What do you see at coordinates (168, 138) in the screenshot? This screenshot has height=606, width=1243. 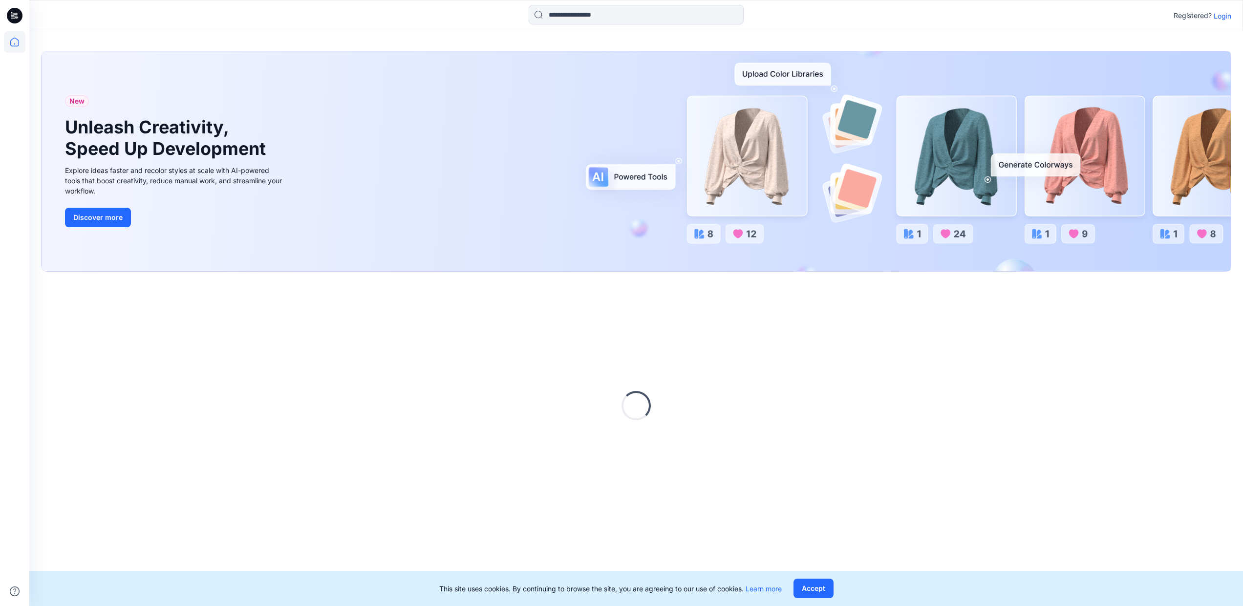 I see `h1: Unleash Creativity, Speed Up Development` at bounding box center [168, 138].